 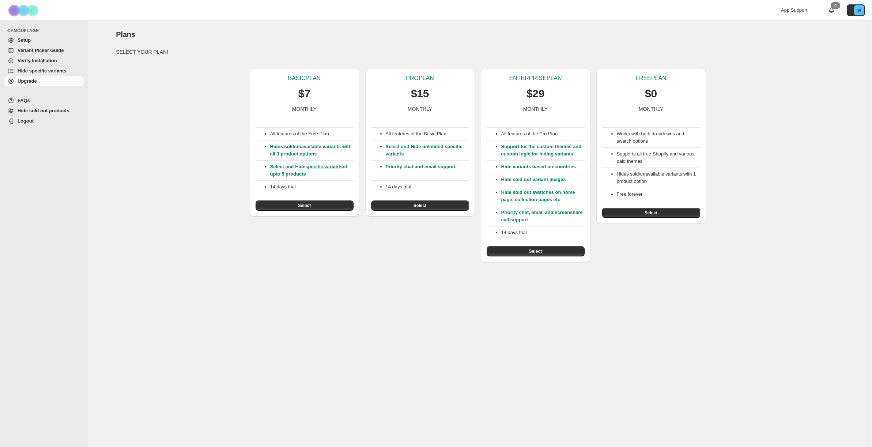 What do you see at coordinates (427, 150) in the screenshot?
I see `p: Select and Hide unlimited specific variants` at bounding box center [427, 150].